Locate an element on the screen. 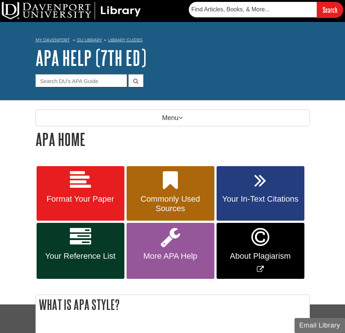 Image resolution: width=345 pixels, height=333 pixels. input: Find Articles, Books, & More... is located at coordinates (253, 10).